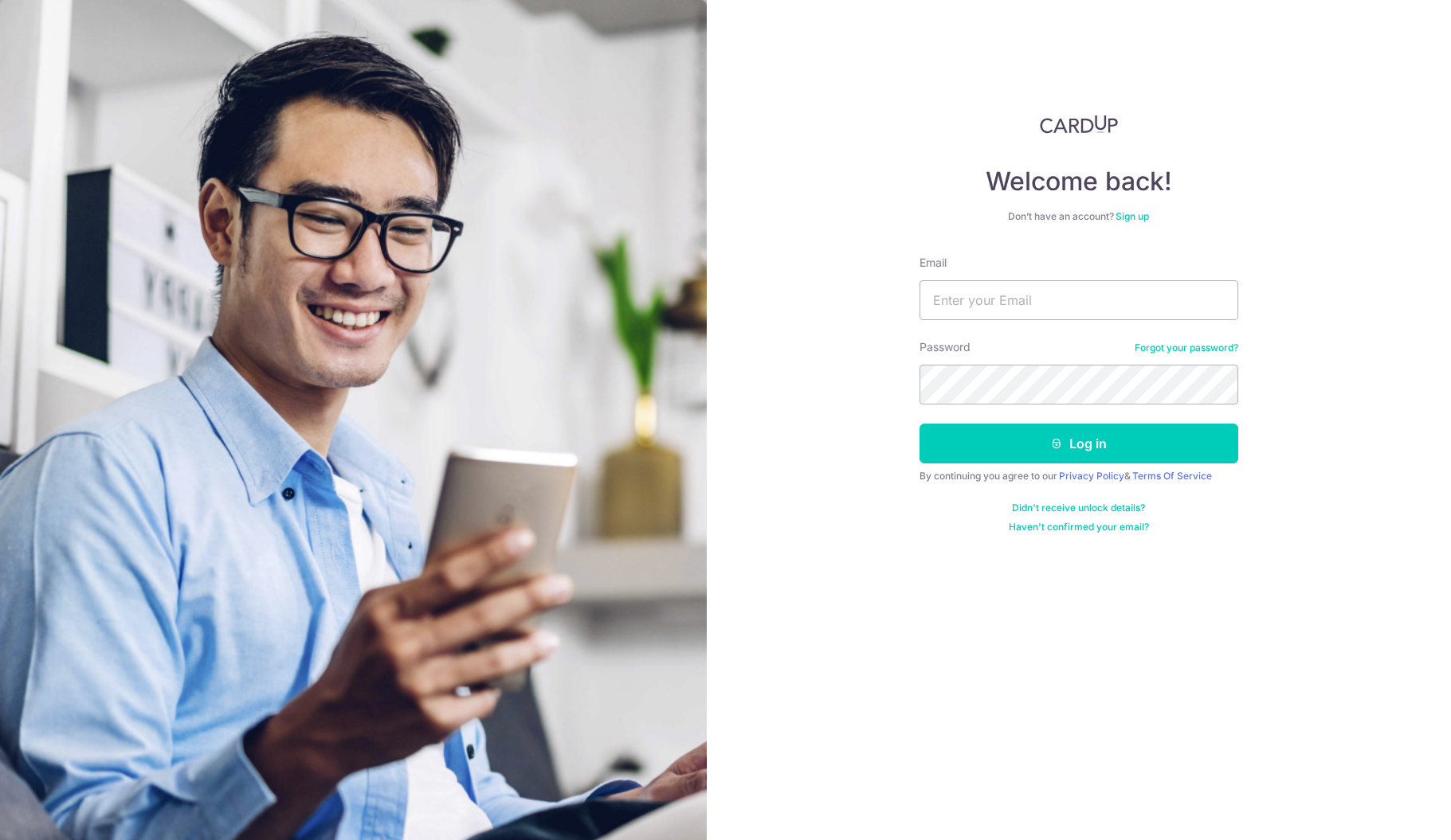 Image resolution: width=1451 pixels, height=840 pixels. What do you see at coordinates (1133, 216) in the screenshot?
I see `a: Sign up` at bounding box center [1133, 216].